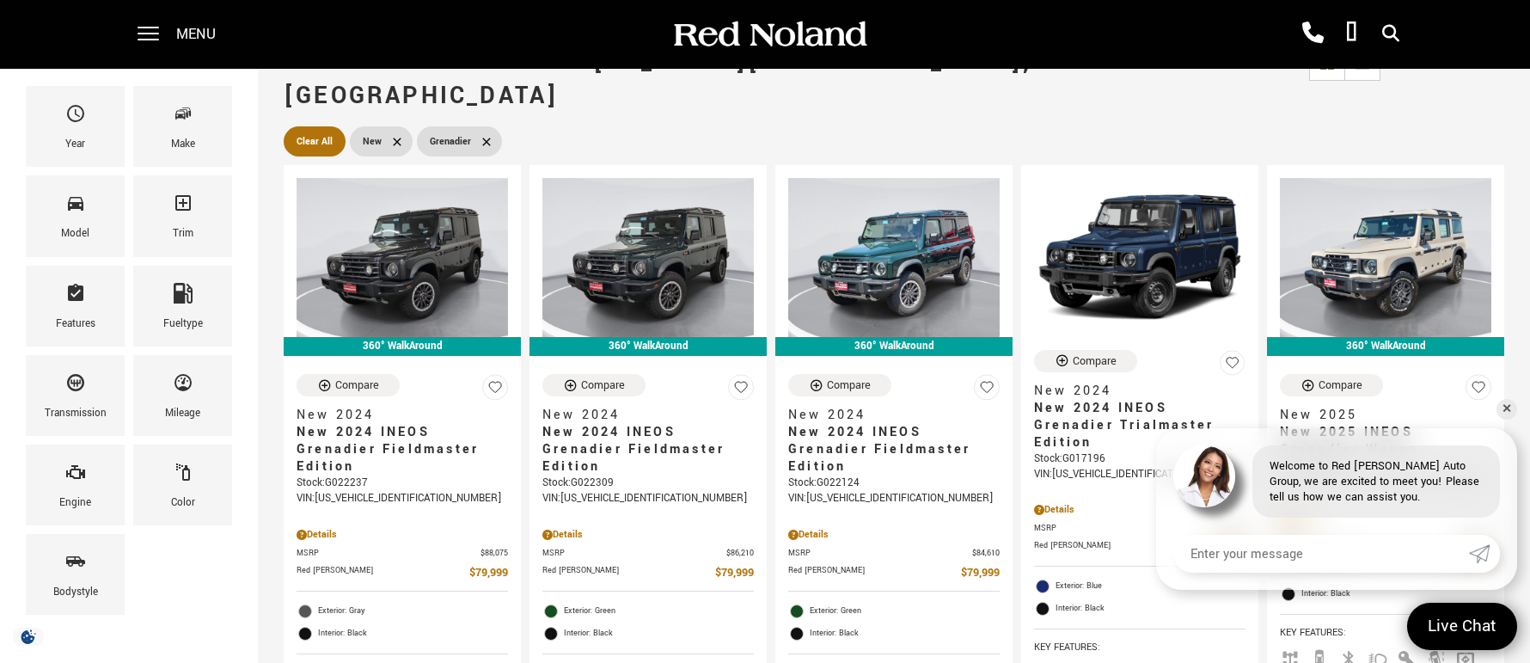 The image size is (1530, 663). I want to click on span: Exterior: Blue, so click(1150, 586).